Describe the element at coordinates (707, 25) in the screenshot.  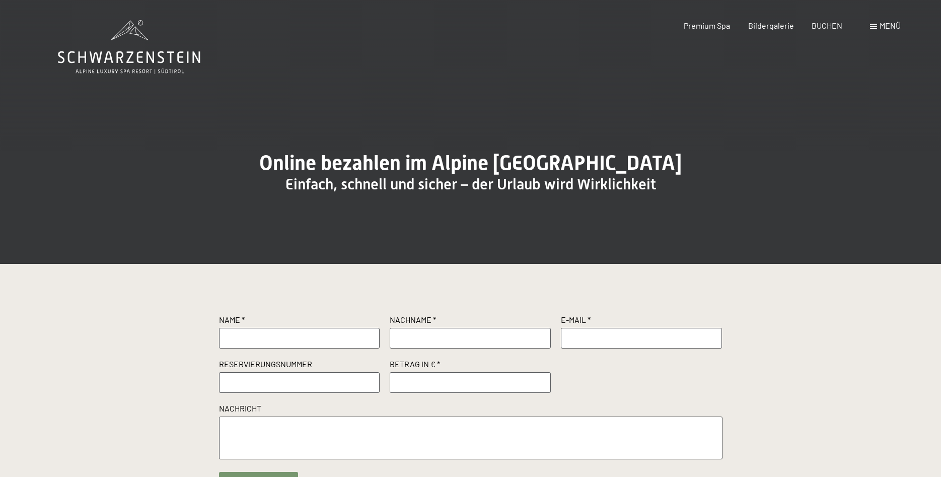
I see `a: Premium Spa` at that location.